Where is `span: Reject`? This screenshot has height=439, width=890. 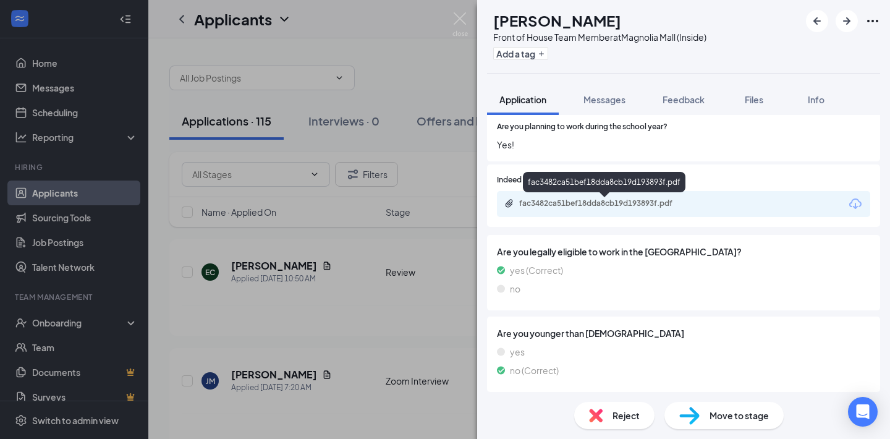
span: Reject is located at coordinates (626, 415).